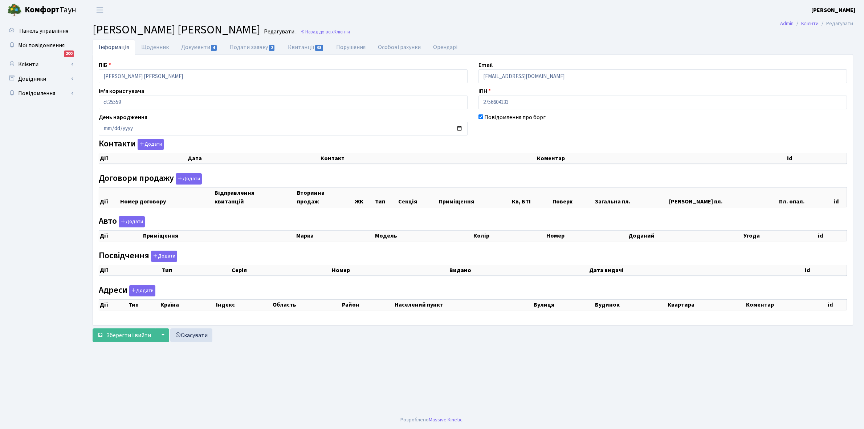 Image resolution: width=864 pixels, height=429 pixels. What do you see at coordinates (199, 47) in the screenshot?
I see `a: Документи` at bounding box center [199, 47].